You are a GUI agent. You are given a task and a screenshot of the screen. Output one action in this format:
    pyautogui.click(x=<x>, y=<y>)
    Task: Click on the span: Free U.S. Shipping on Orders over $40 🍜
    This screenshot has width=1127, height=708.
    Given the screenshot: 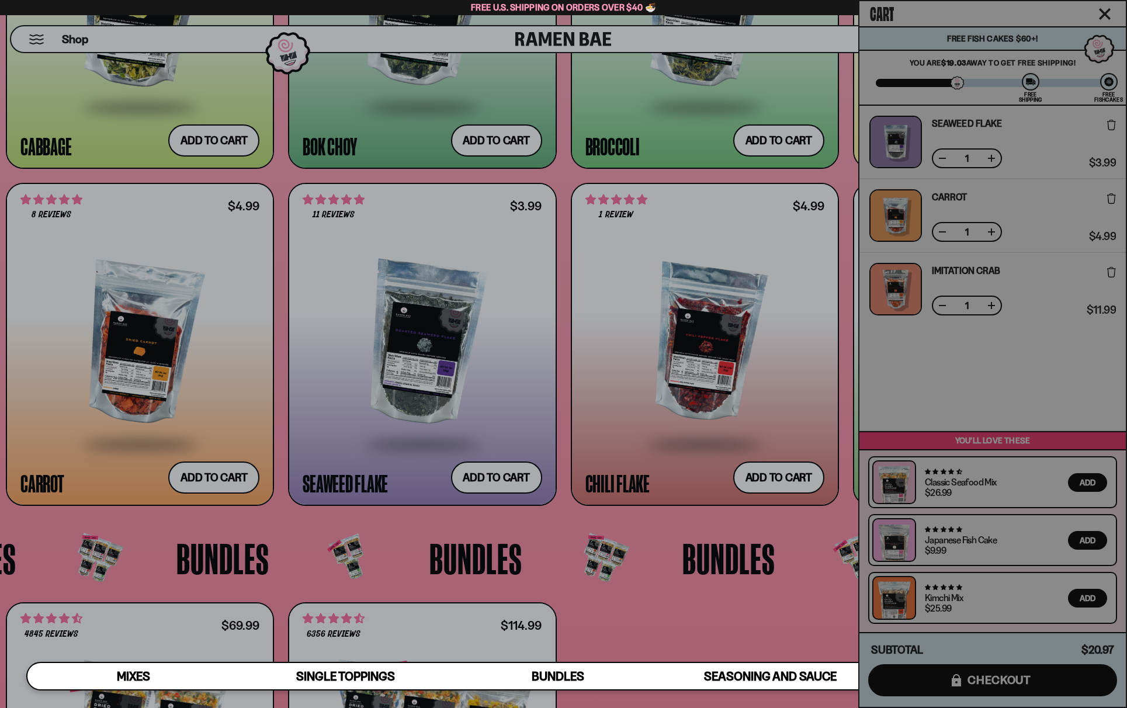 What is the action you would take?
    pyautogui.click(x=563, y=7)
    